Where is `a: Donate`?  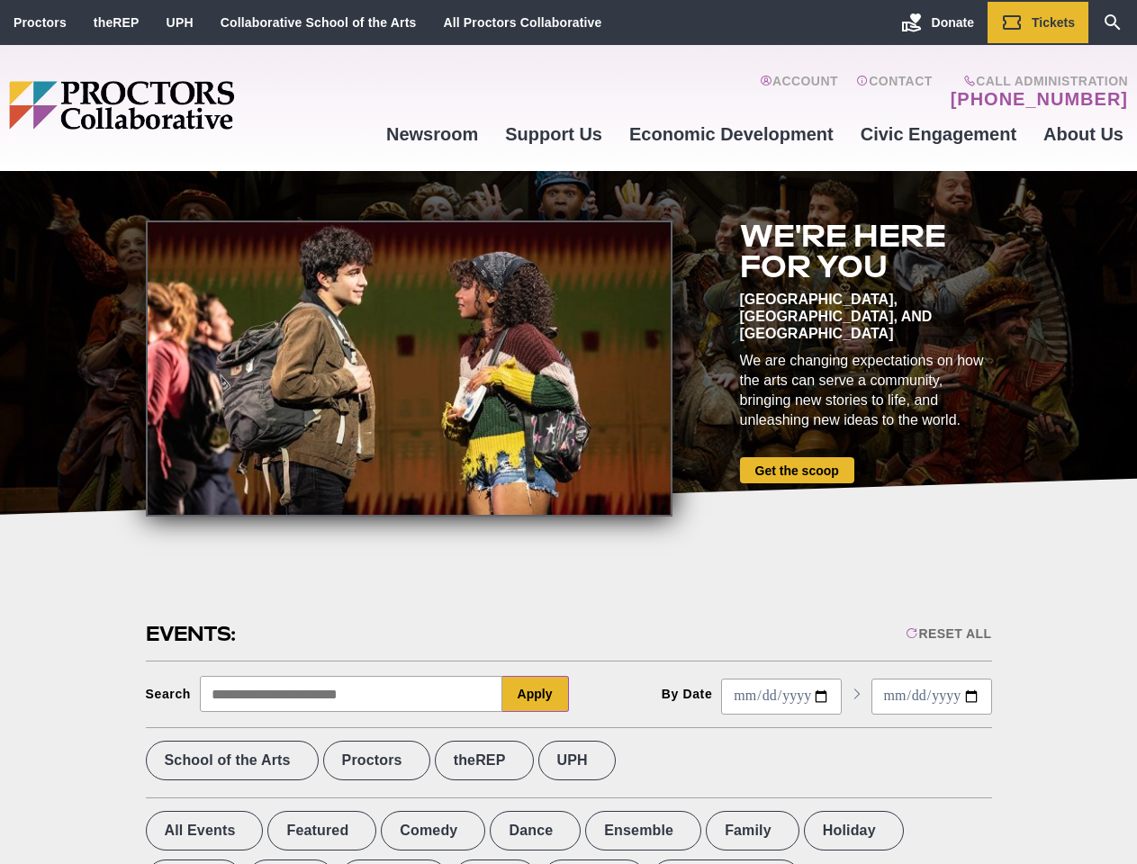 a: Donate is located at coordinates (937, 23).